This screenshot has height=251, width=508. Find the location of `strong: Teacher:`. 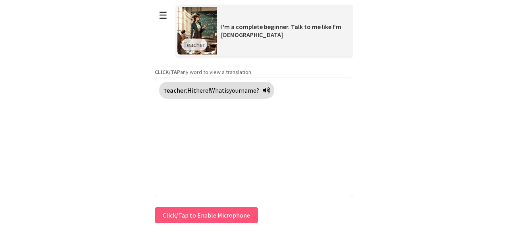

strong: Teacher: is located at coordinates (175, 90).